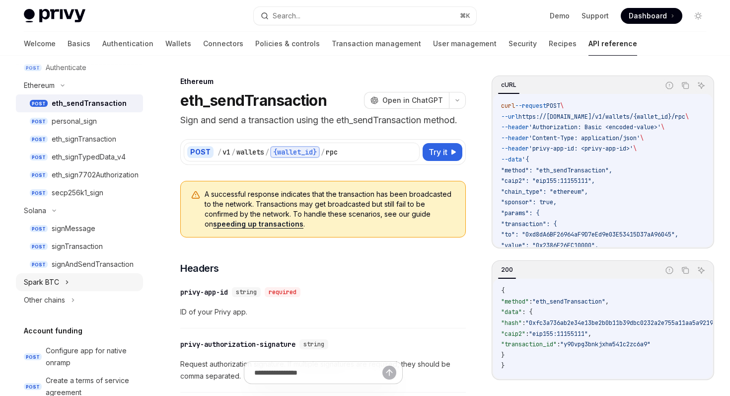 The height and width of the screenshot is (396, 730). I want to click on a: speeding up transactions, so click(258, 224).